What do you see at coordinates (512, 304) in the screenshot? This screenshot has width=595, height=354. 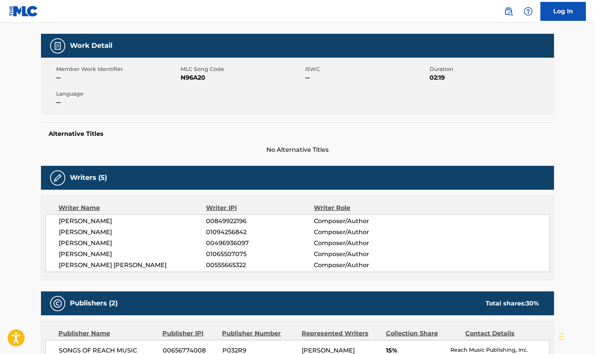 I see `div: Total shares:` at bounding box center [512, 304].